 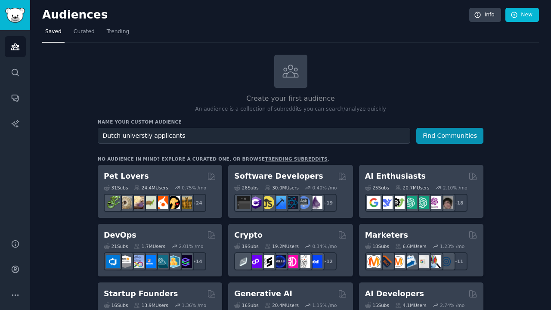 What do you see at coordinates (386, 261) in the screenshot?
I see `img: bigseo` at bounding box center [386, 261].